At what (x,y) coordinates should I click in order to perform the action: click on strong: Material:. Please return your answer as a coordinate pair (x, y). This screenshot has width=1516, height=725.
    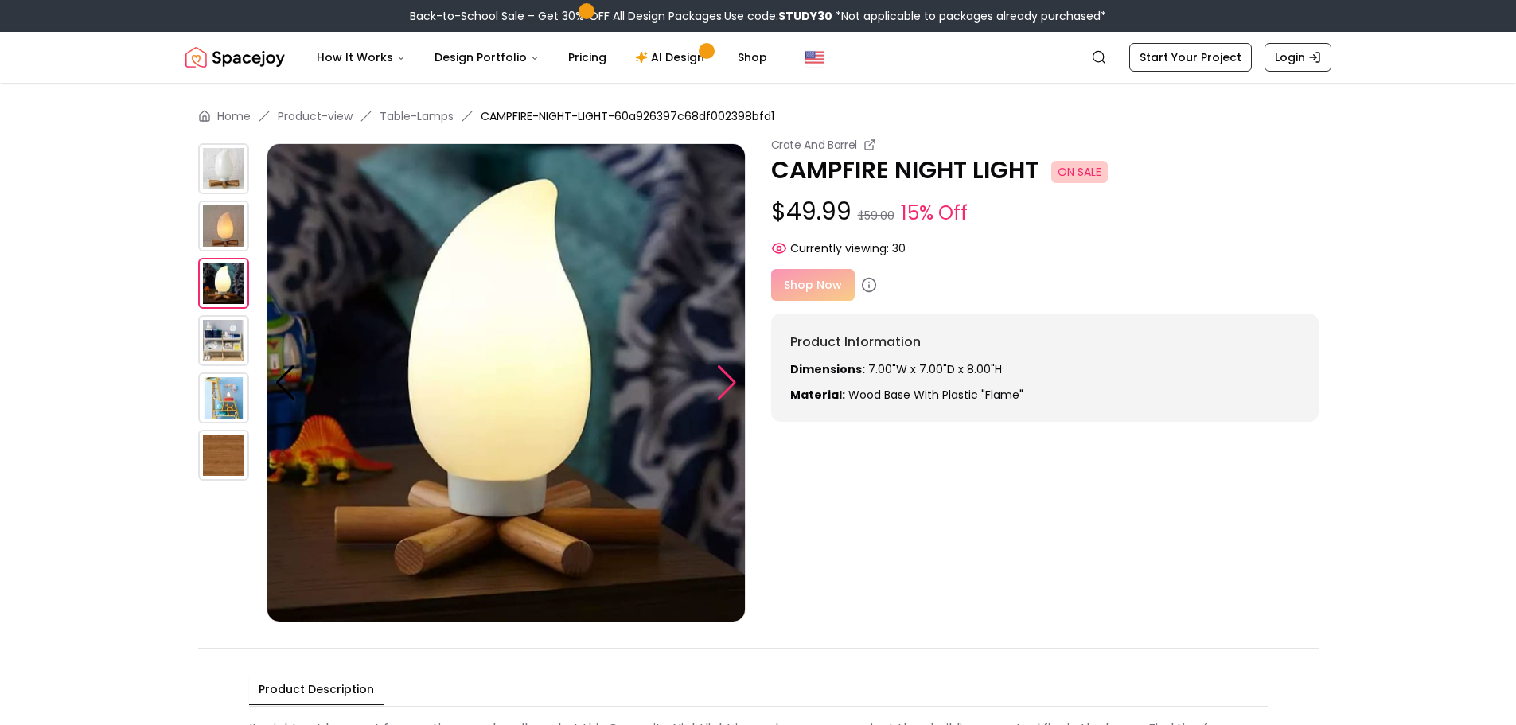
    Looking at the image, I should click on (817, 395).